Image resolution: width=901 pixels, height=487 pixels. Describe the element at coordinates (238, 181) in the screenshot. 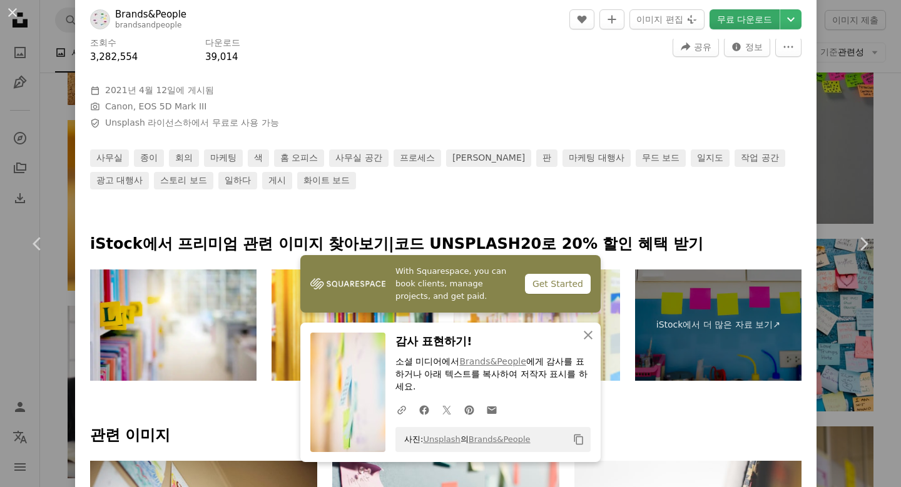

I see `a: 일하다` at that location.